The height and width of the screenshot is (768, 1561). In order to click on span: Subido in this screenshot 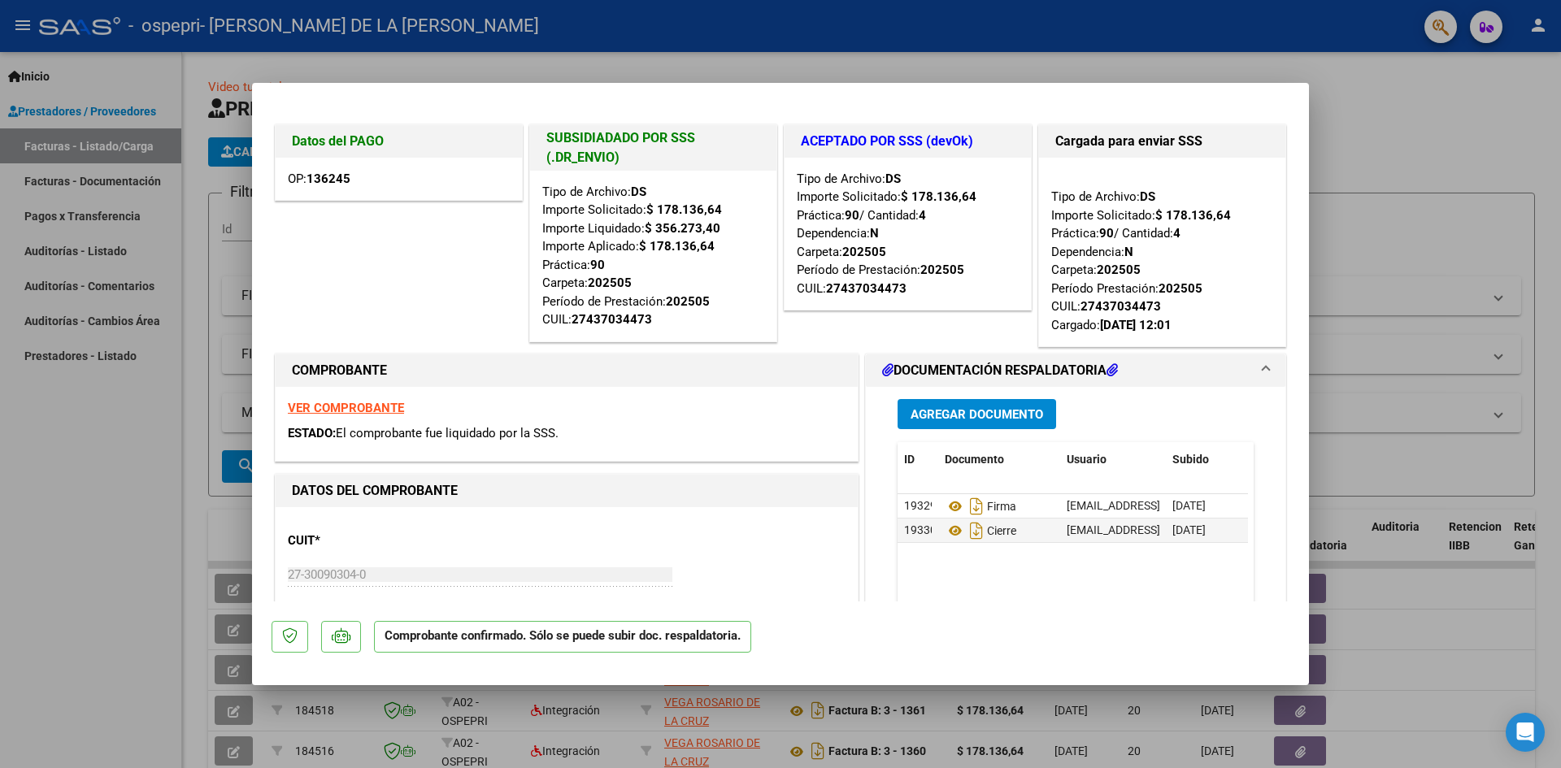, I will do `click(1191, 459)`.